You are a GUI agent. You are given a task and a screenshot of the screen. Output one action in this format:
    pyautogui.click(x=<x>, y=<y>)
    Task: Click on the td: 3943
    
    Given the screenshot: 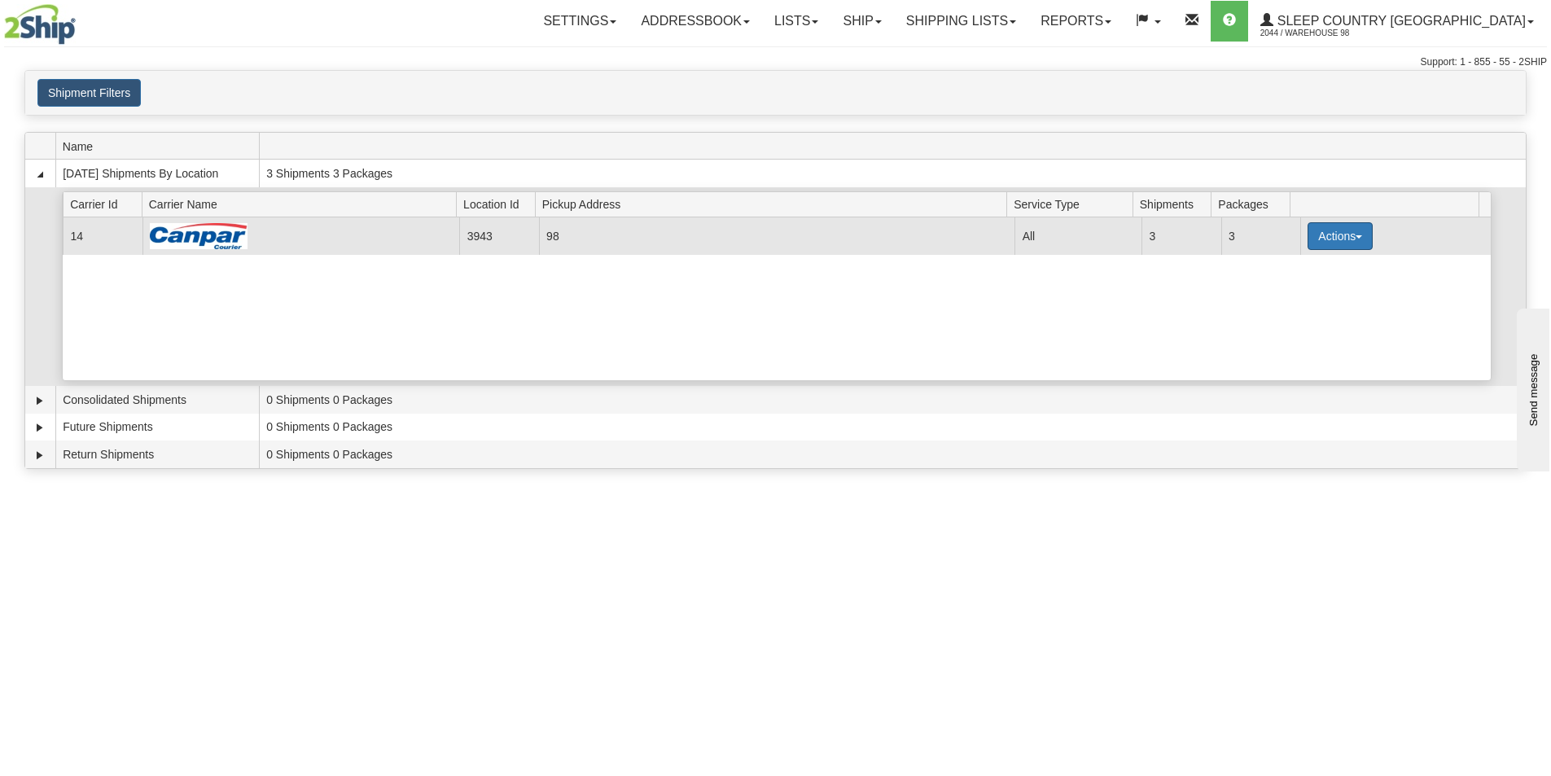 What is the action you would take?
    pyautogui.click(x=498, y=235)
    